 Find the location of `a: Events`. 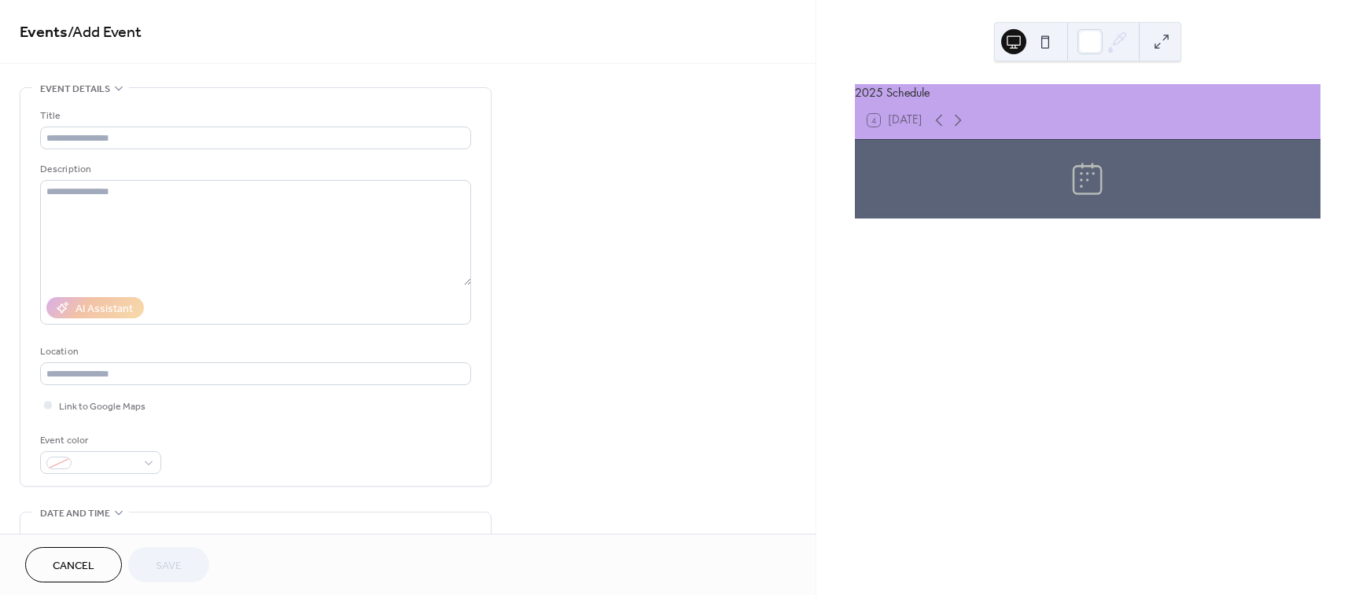

a: Events is located at coordinates (43, 32).